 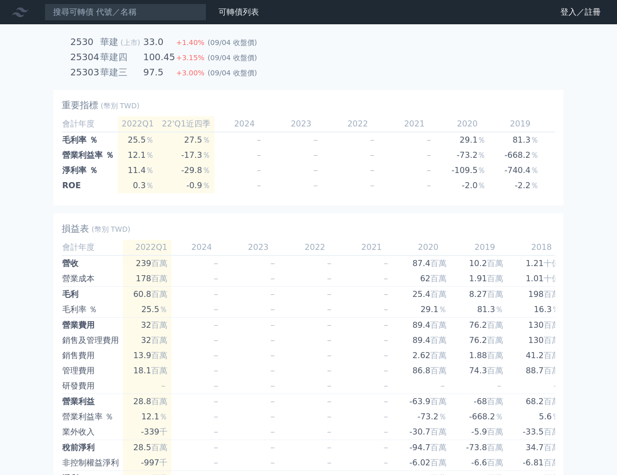 I want to click on td: 銷售費用, so click(x=92, y=356).